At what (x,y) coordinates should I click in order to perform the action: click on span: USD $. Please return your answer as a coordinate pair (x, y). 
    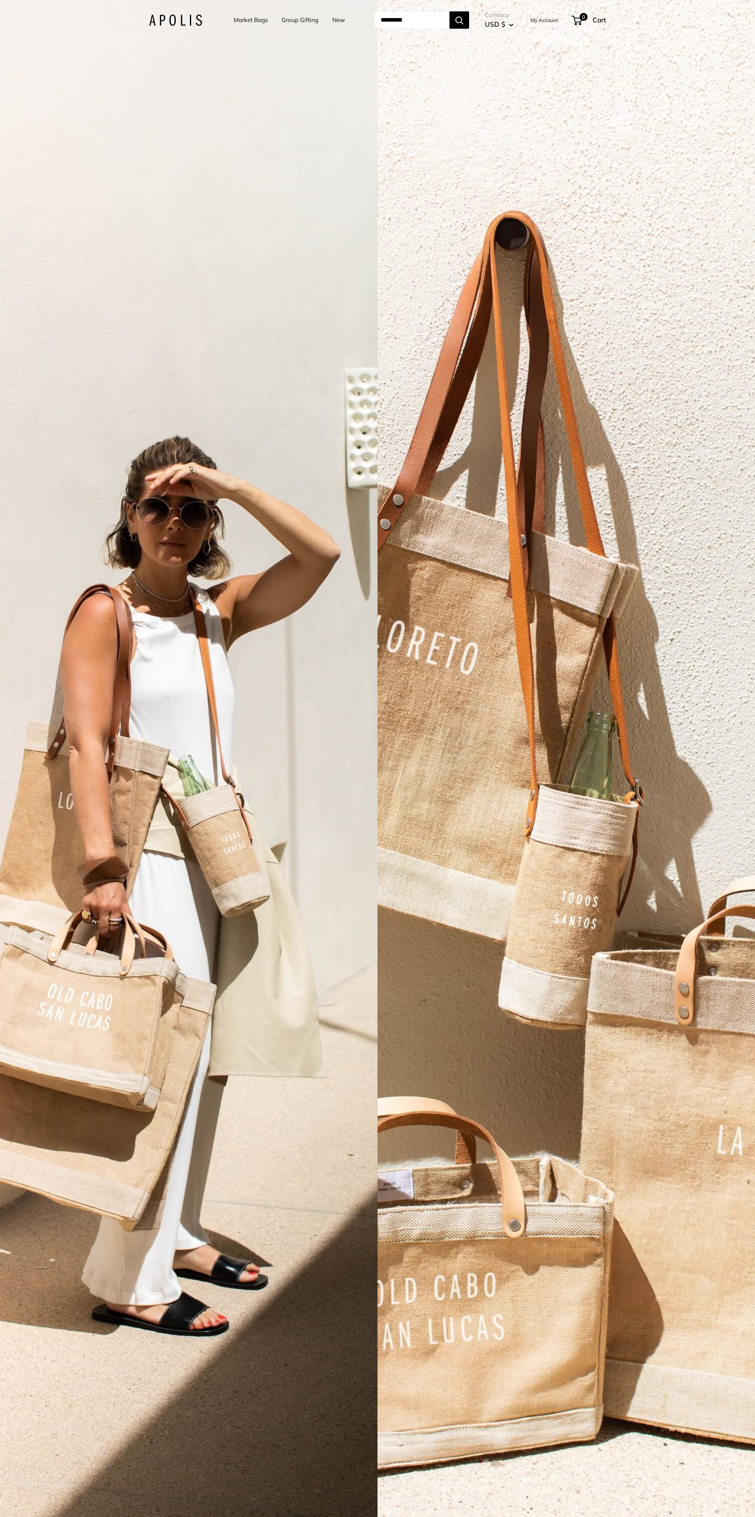
    Looking at the image, I should click on (495, 24).